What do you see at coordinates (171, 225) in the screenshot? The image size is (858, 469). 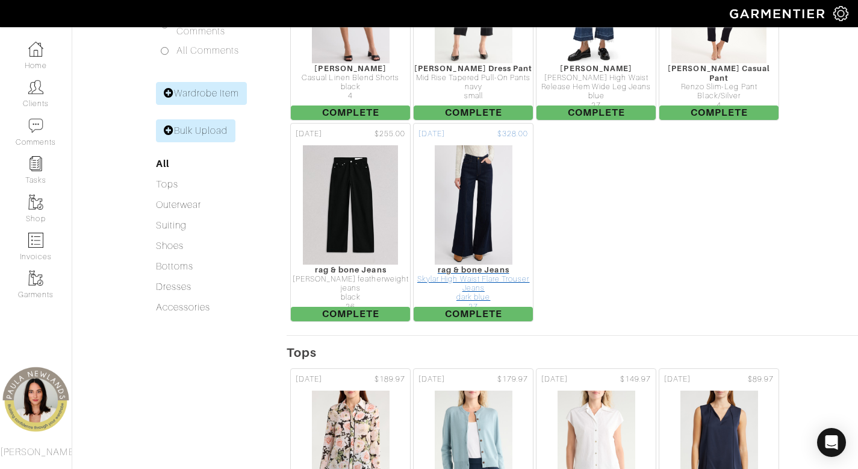 I see `a: Suiting` at bounding box center [171, 225].